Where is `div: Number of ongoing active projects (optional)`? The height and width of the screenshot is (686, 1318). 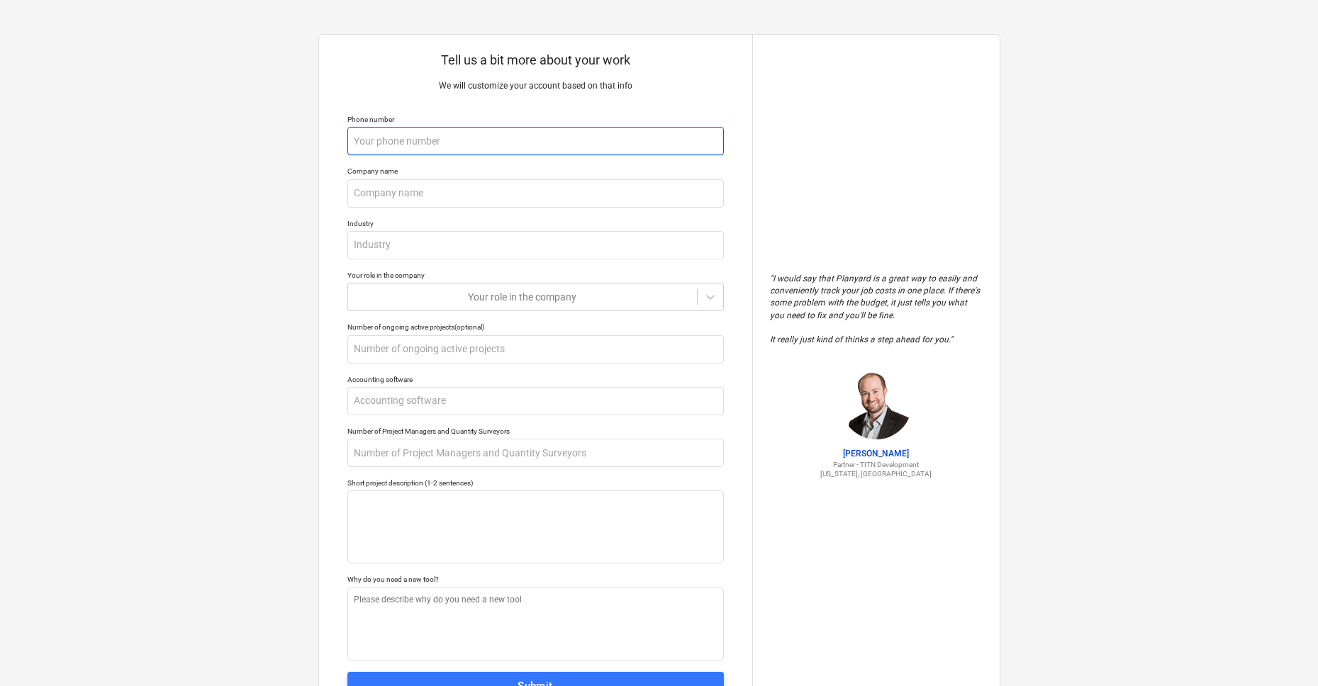 div: Number of ongoing active projects (optional) is located at coordinates (535, 327).